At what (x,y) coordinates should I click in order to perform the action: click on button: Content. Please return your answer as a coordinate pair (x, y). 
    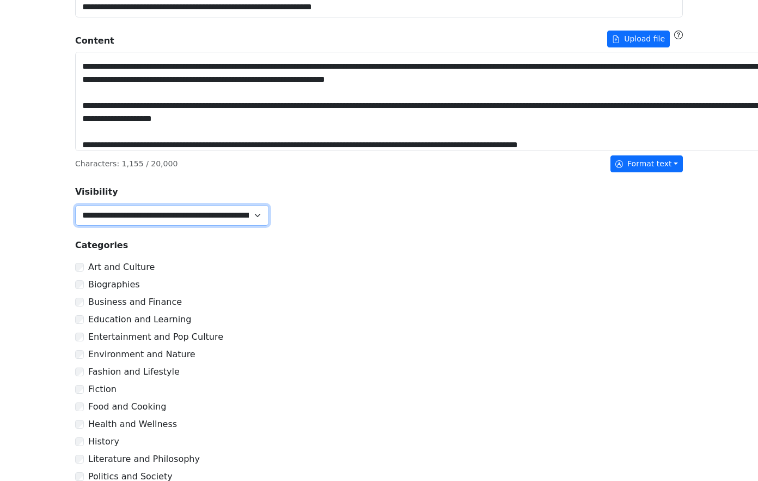
    Looking at the image, I should click on (639, 39).